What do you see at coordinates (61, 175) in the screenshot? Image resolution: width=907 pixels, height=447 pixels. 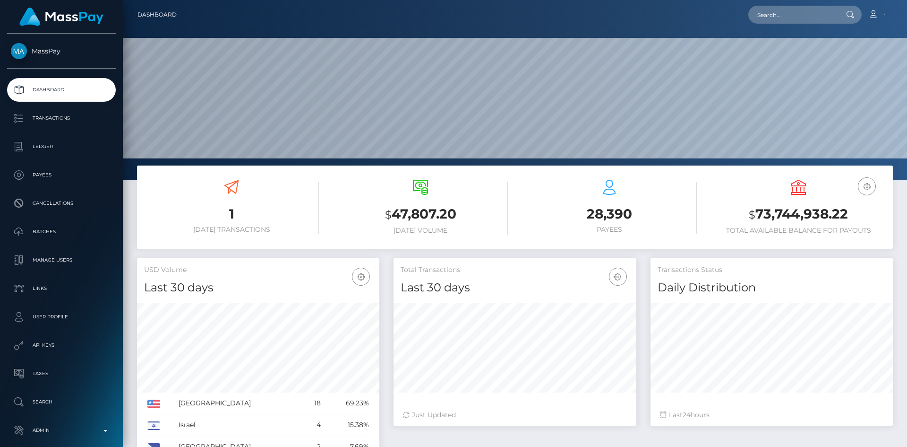 I see `p: Payees` at bounding box center [61, 175].